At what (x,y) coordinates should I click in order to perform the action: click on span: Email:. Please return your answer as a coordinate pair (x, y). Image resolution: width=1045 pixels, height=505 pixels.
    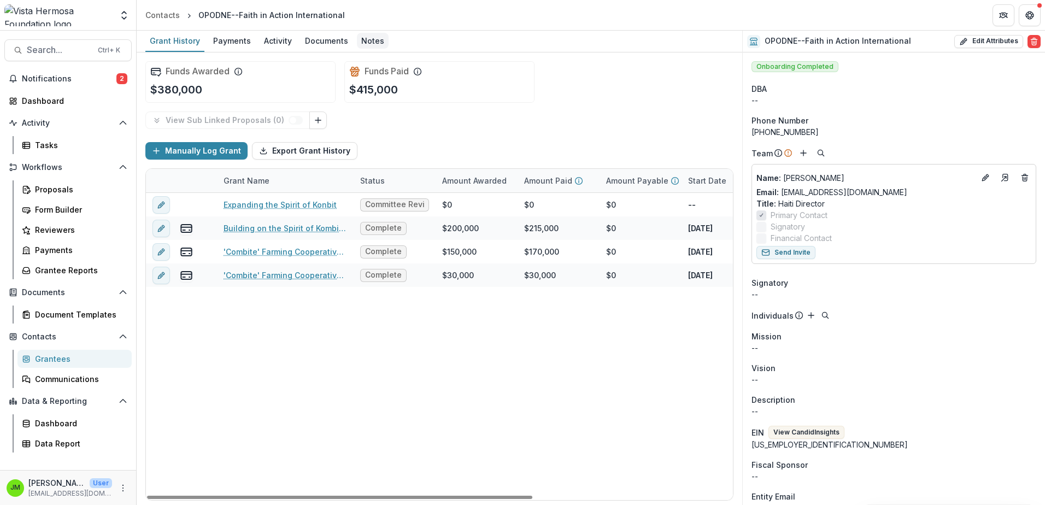
    Looking at the image, I should click on (768, 192).